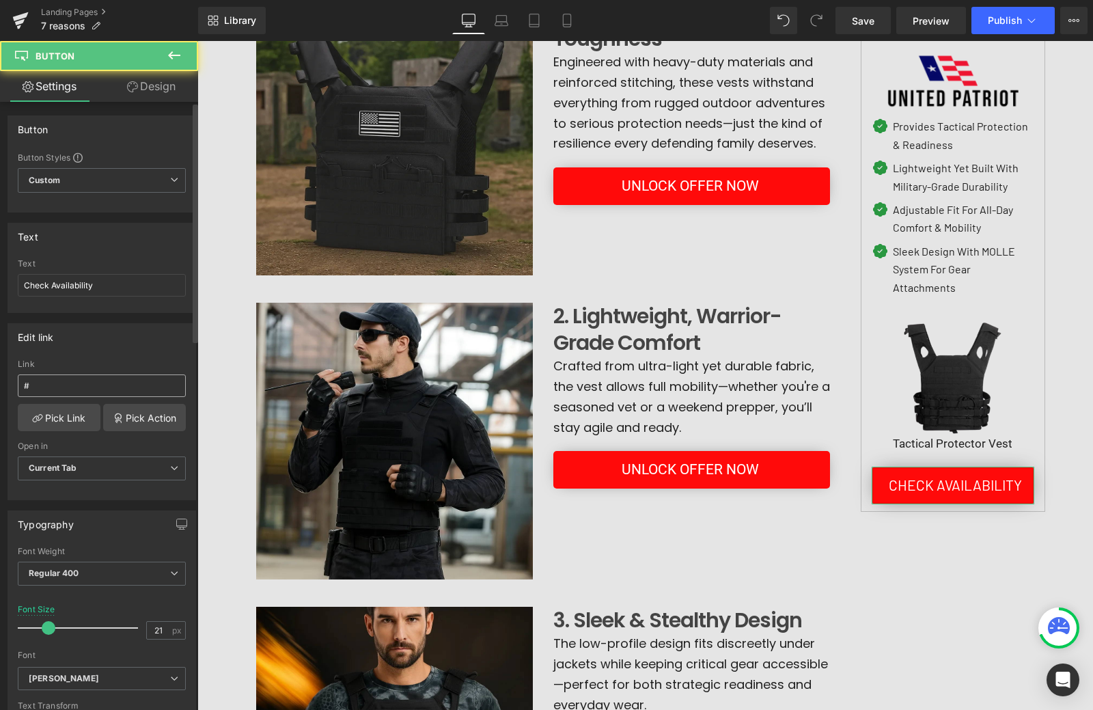 Image resolution: width=1093 pixels, height=710 pixels. I want to click on p: Engineered with heavy-duty materials and reinforced stitching, these vests withstand everything f..., so click(494, 61).